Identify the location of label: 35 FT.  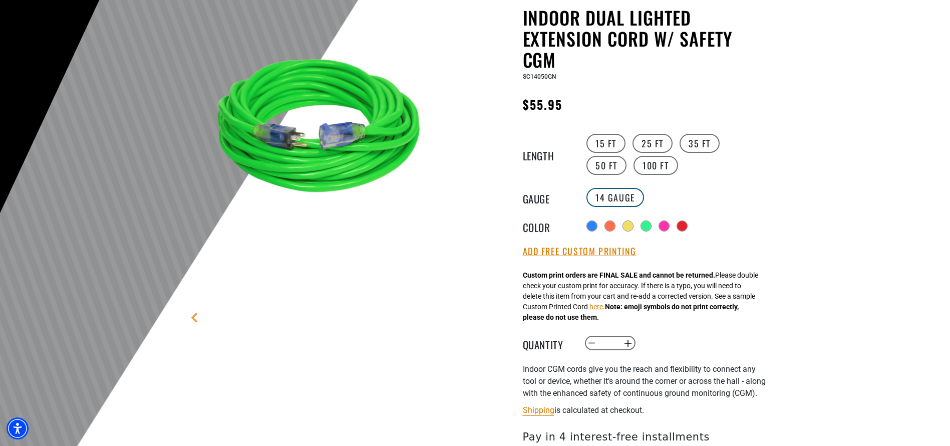
(700, 143).